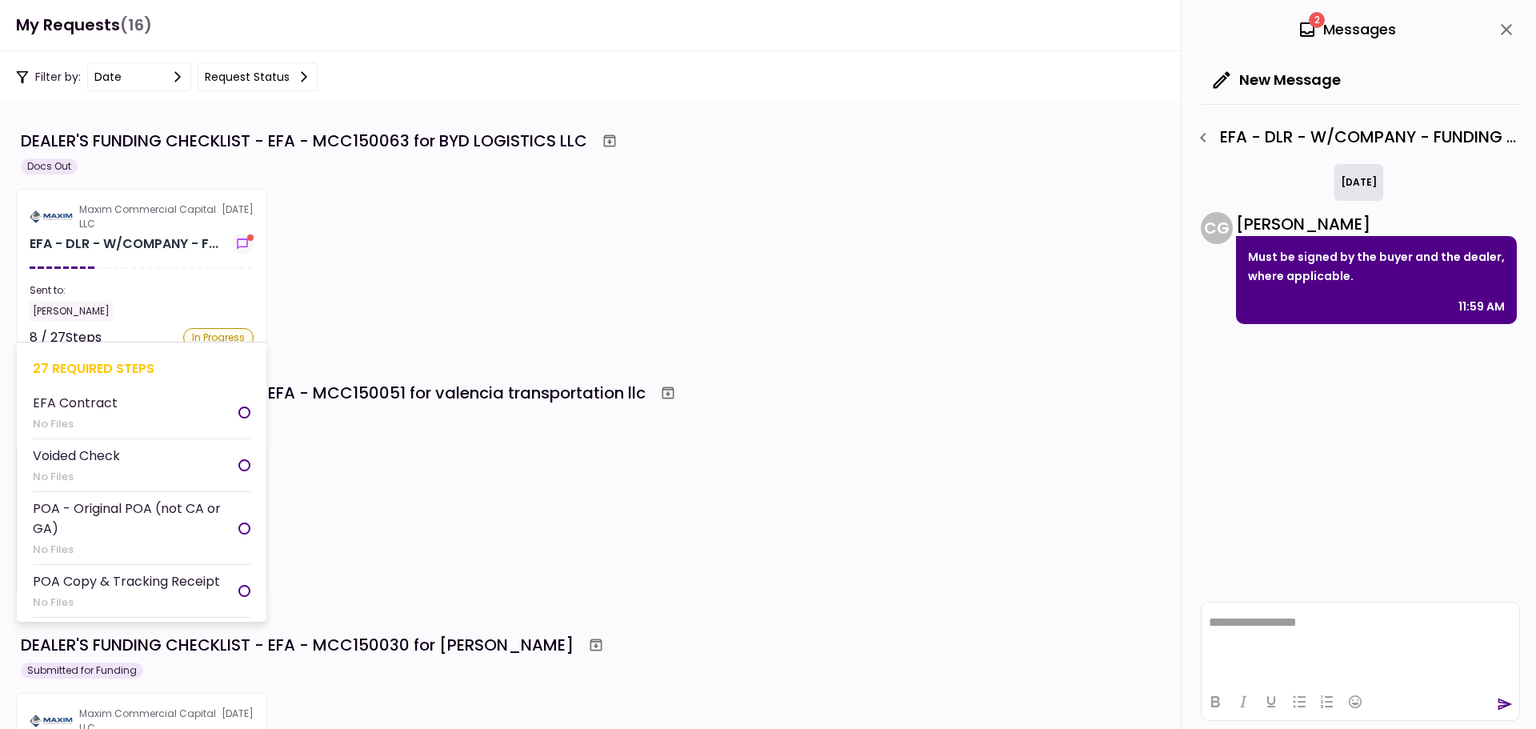 The height and width of the screenshot is (729, 1536). Describe the element at coordinates (49, 166) in the screenshot. I see `div: Docs Out` at that location.